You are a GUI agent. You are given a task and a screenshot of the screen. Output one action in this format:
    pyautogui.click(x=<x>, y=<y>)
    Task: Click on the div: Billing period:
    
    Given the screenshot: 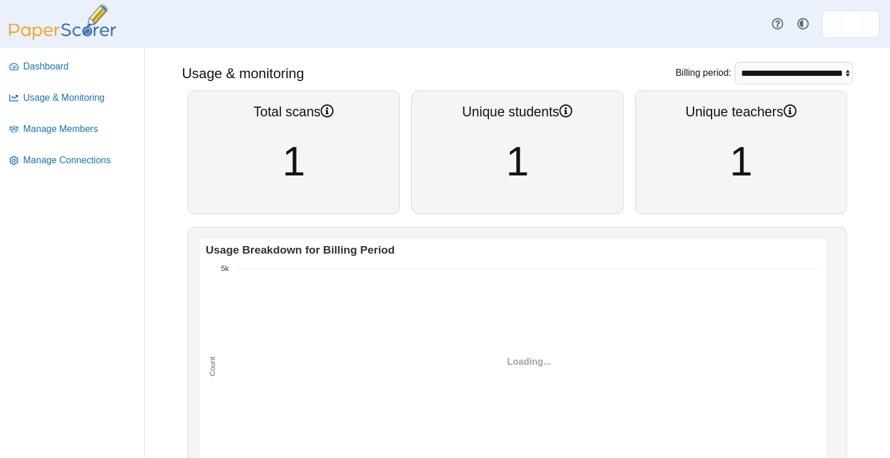 What is the action you would take?
    pyautogui.click(x=705, y=73)
    